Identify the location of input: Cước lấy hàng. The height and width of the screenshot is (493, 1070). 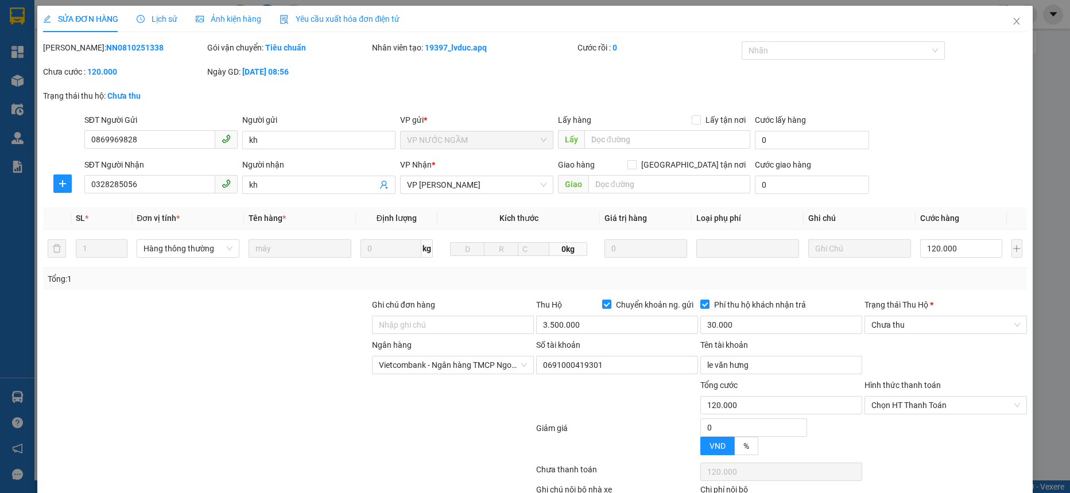
(812, 140).